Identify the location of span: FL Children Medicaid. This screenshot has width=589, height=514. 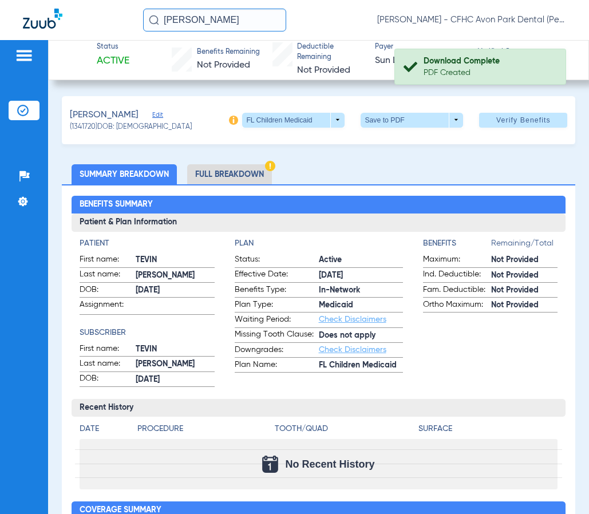
(360, 365).